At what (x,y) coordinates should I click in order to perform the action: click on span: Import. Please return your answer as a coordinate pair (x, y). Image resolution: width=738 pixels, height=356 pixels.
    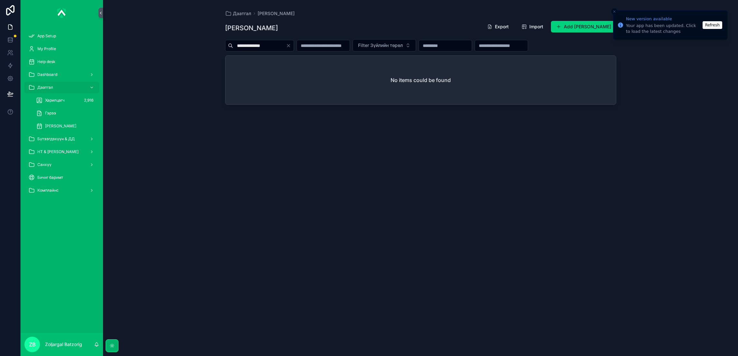
    Looking at the image, I should click on (536, 27).